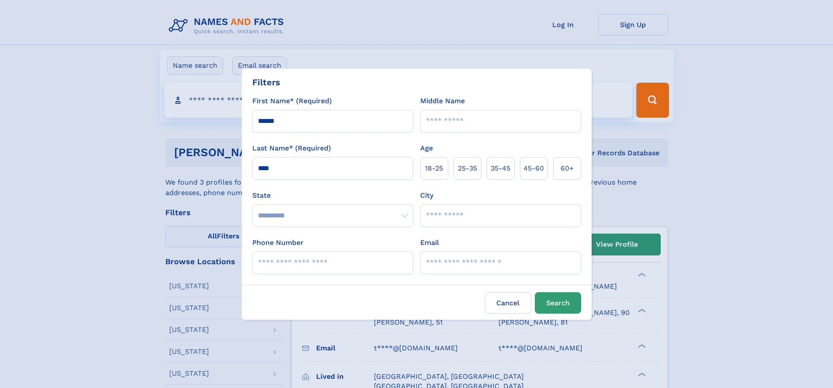 This screenshot has width=833, height=388. Describe the element at coordinates (292, 148) in the screenshot. I see `label: Last Name* (Required)` at that location.